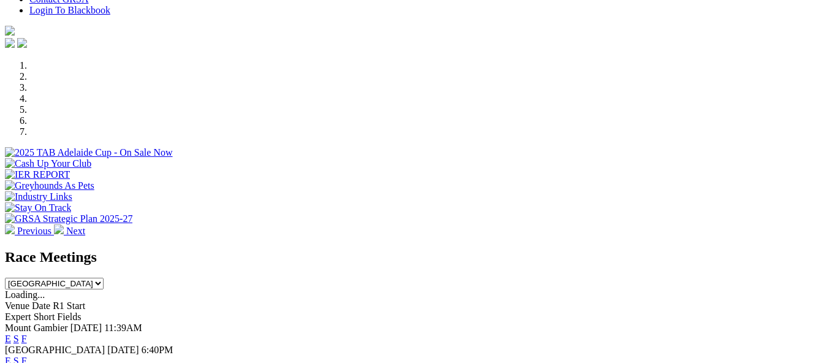 Image resolution: width=828 pixels, height=363 pixels. I want to click on span: Previous, so click(34, 230).